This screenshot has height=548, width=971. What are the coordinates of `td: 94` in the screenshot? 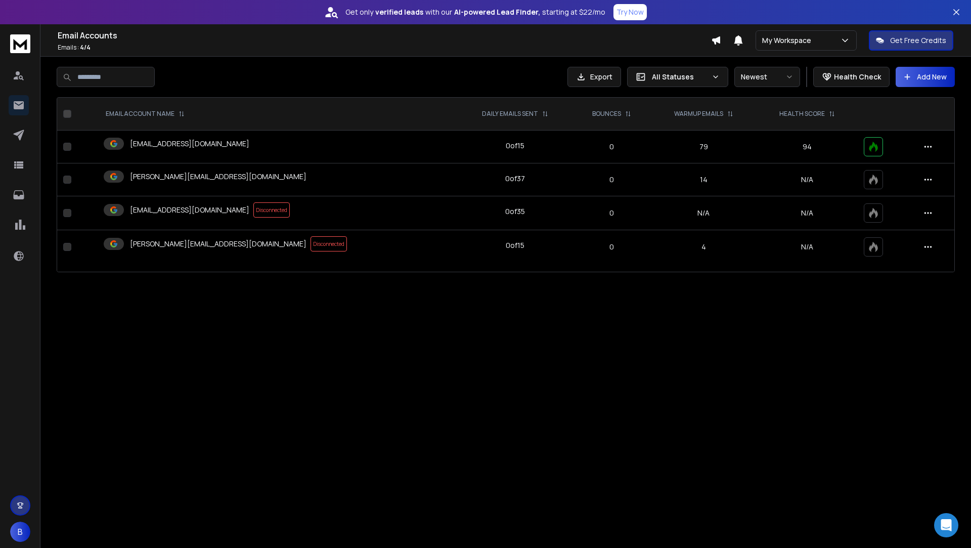 It's located at (807, 147).